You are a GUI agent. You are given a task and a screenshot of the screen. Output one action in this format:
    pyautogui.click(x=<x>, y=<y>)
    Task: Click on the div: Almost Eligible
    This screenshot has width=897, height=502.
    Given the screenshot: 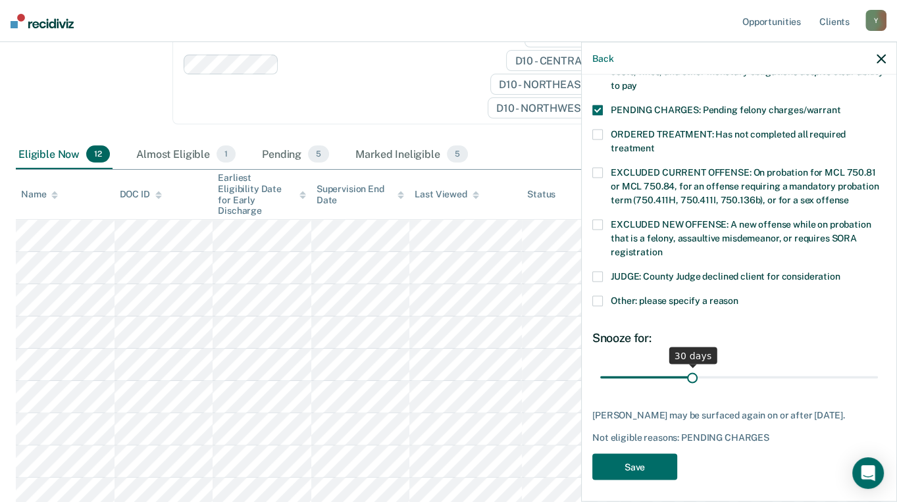 What is the action you would take?
    pyautogui.click(x=186, y=155)
    